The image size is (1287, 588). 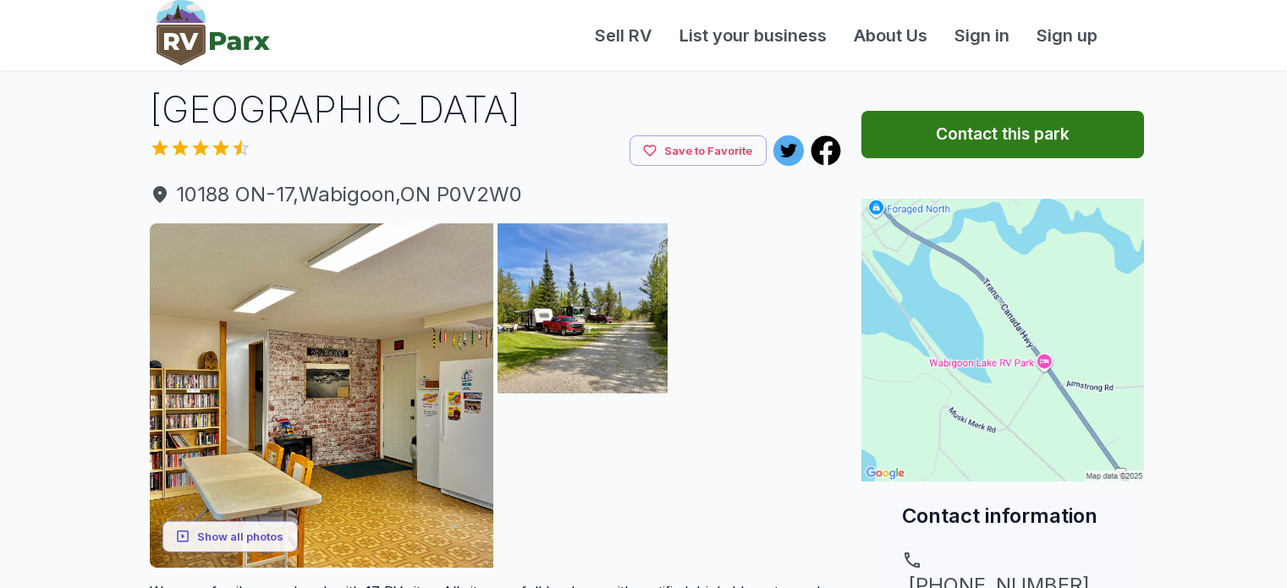 I want to click on img: Map for Wabigoon Lake RV Park, so click(x=1002, y=340).